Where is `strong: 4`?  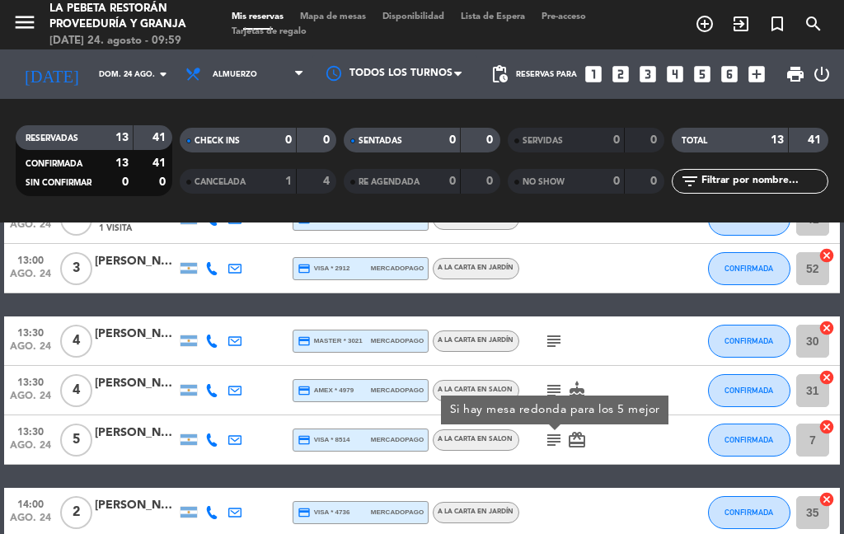 strong: 4 is located at coordinates (328, 181).